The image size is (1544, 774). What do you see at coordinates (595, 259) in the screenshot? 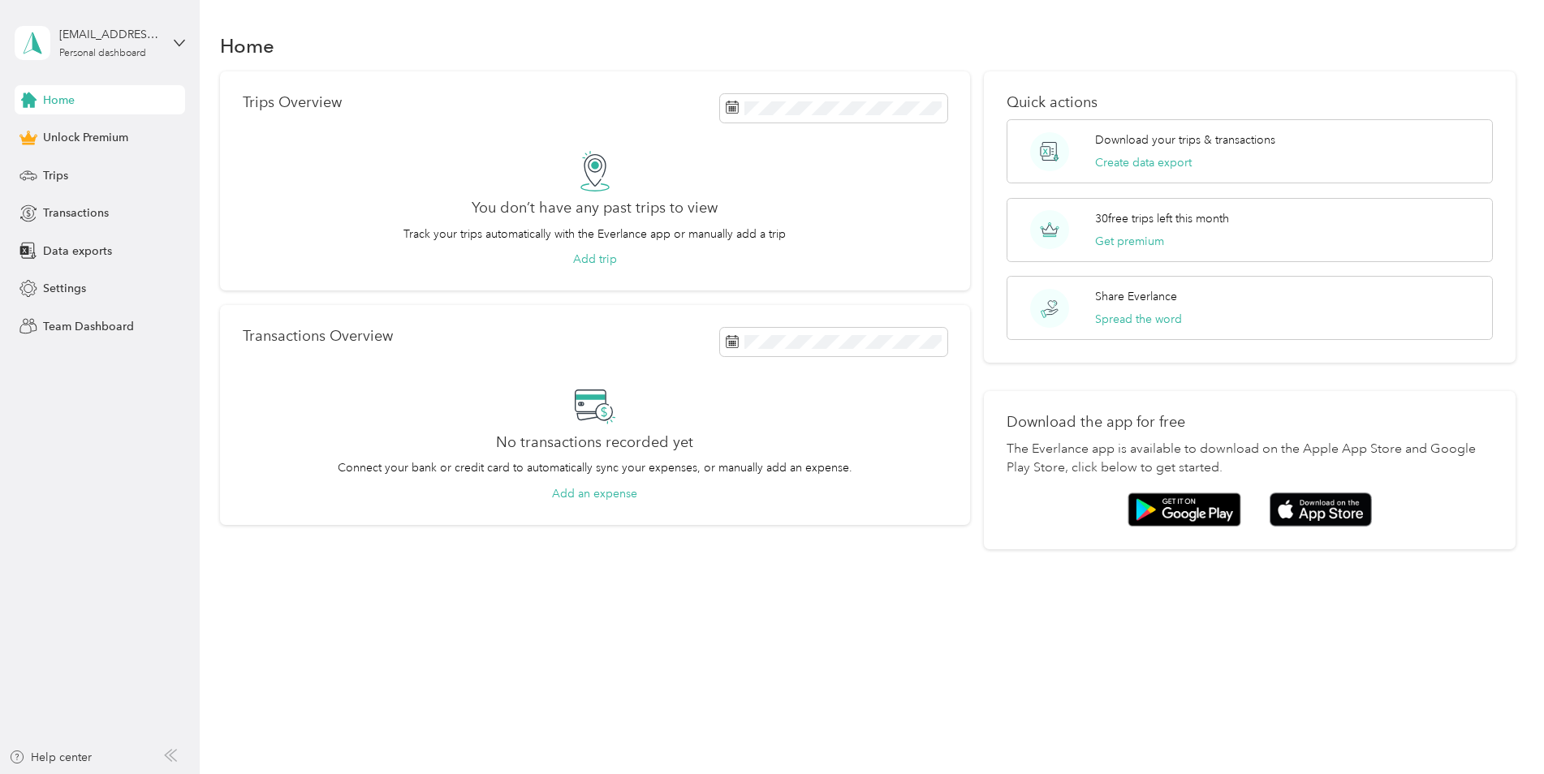
I see `button: Add trip` at bounding box center [595, 259].